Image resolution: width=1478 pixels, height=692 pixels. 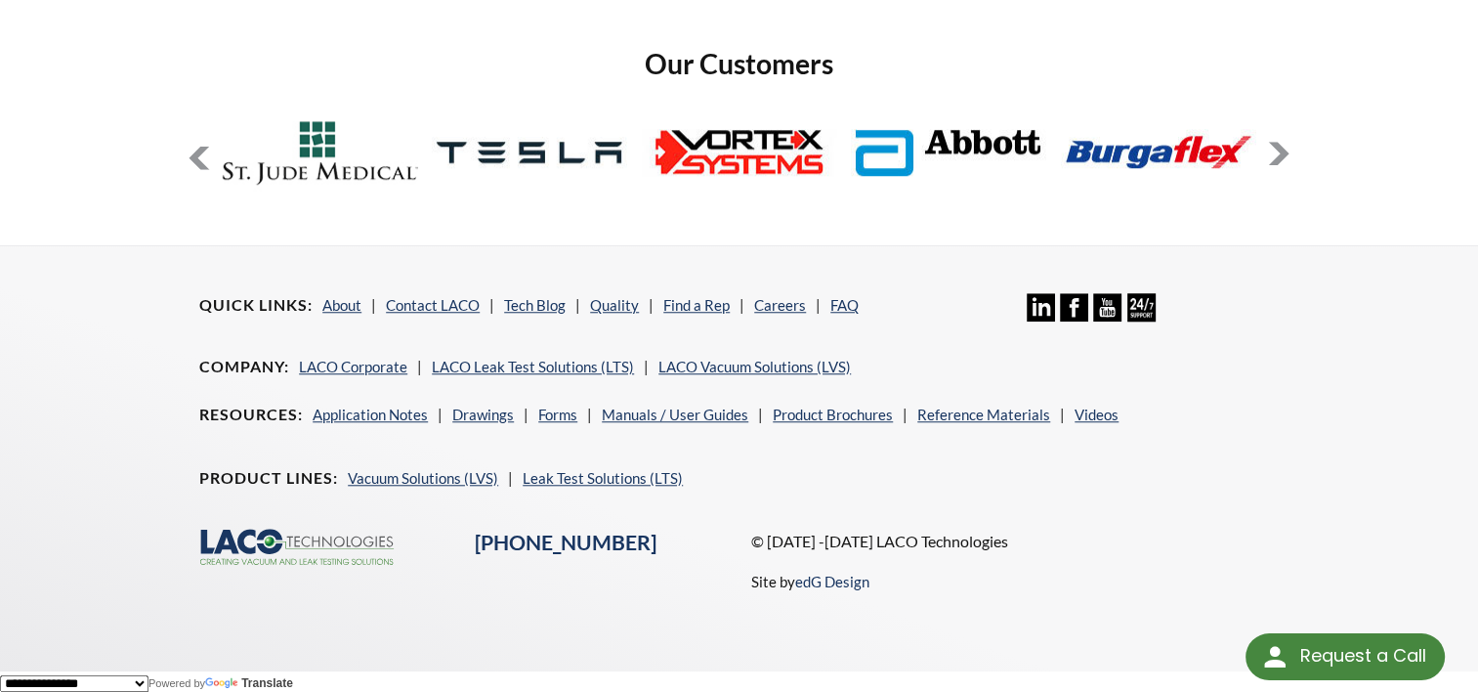 What do you see at coordinates (532, 366) in the screenshot?
I see `a: LACO Leak Test Solutions (LTS)` at bounding box center [532, 366].